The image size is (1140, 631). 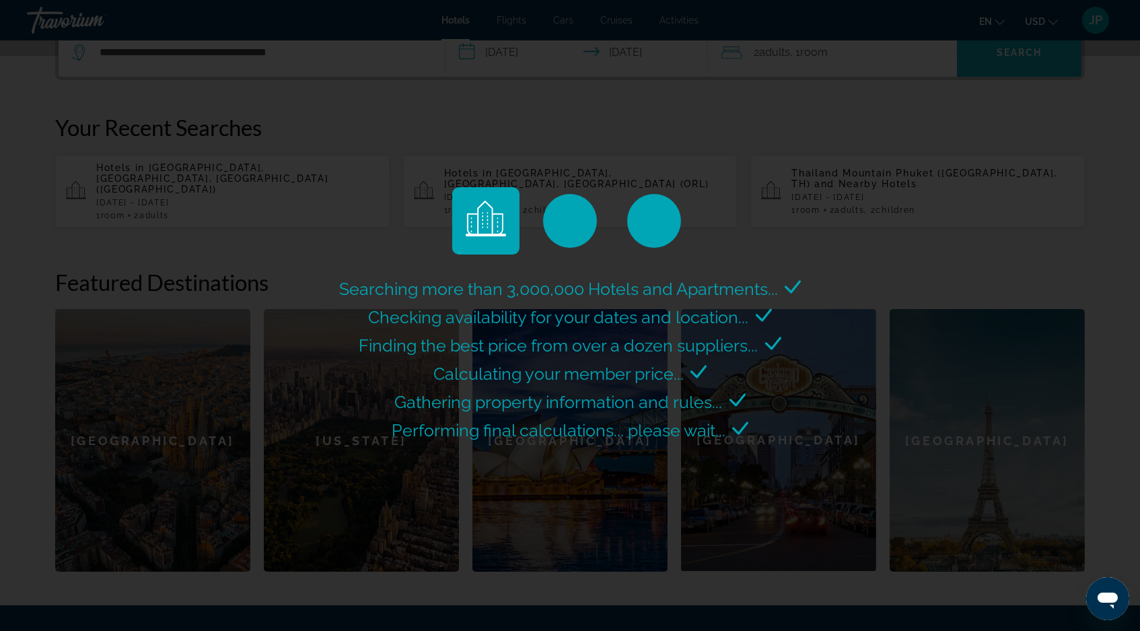 What do you see at coordinates (559, 289) in the screenshot?
I see `span: Searching more than 3,000,000 Hotels and Apartments...` at bounding box center [559, 289].